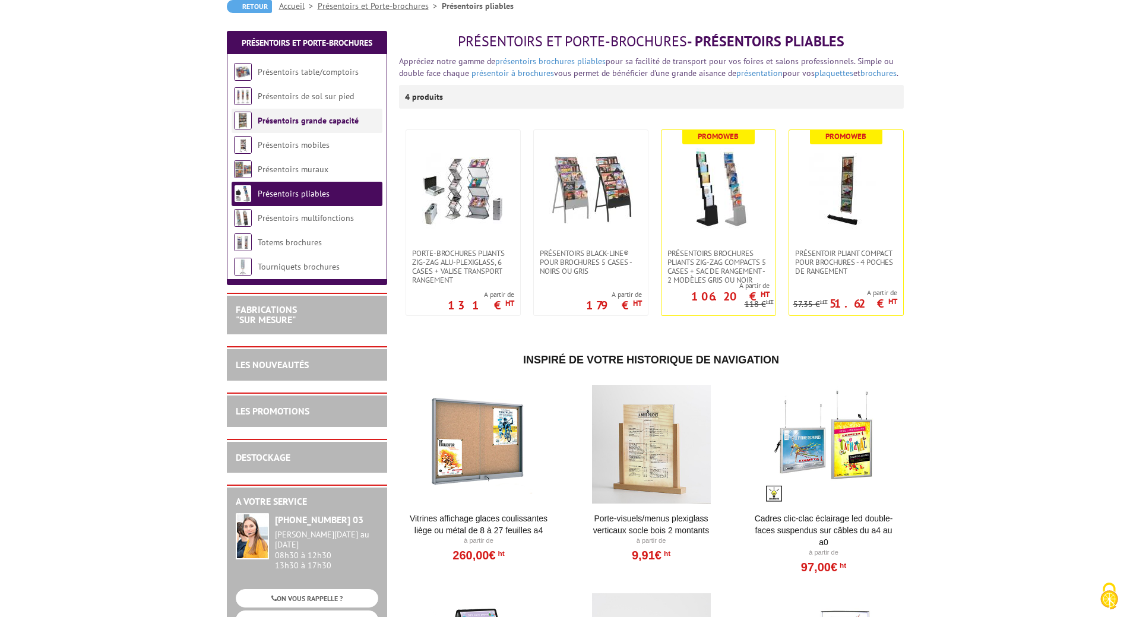  I want to click on span: Présentoir pliant compact pour brochures - 4 poches de rangement, so click(846, 262).